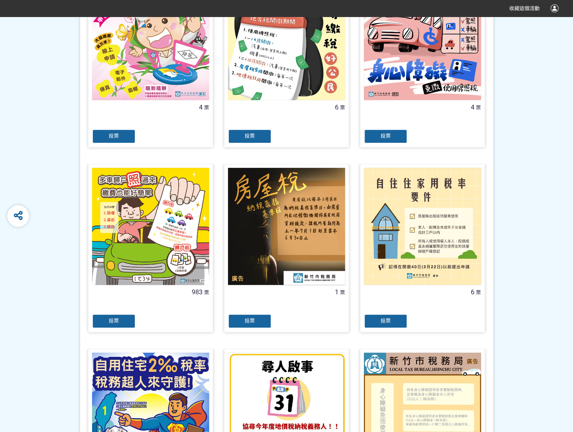  I want to click on a: 1票投票, so click(286, 248).